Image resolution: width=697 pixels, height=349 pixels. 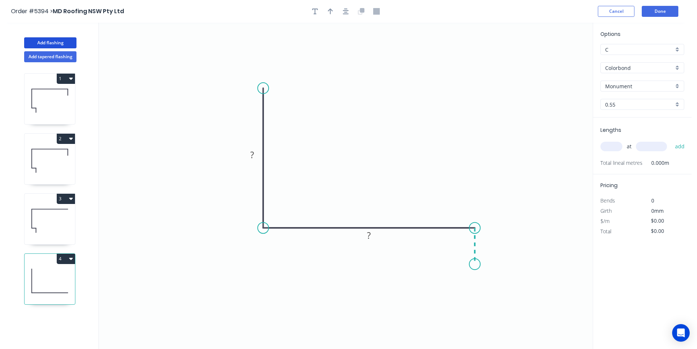 I want to click on span: 0, so click(x=653, y=200).